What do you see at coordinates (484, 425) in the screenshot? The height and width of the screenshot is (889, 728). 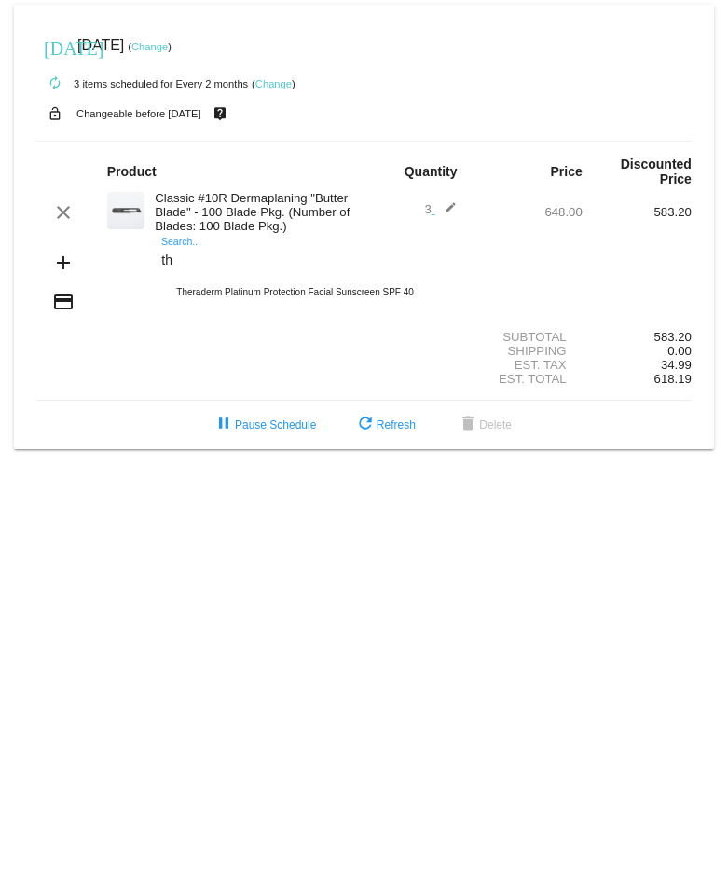 I see `button: Delete` at bounding box center [484, 425].